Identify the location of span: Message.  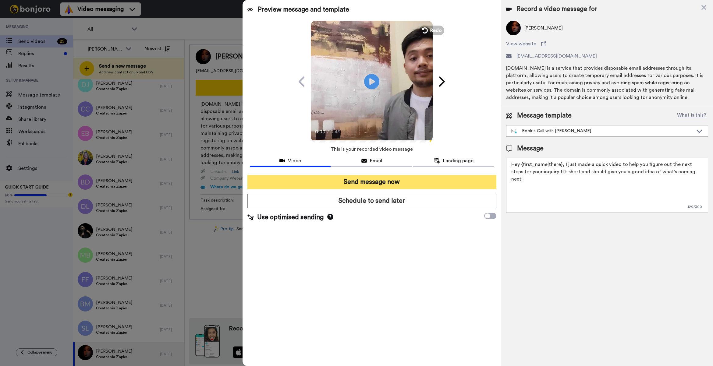
(530, 149).